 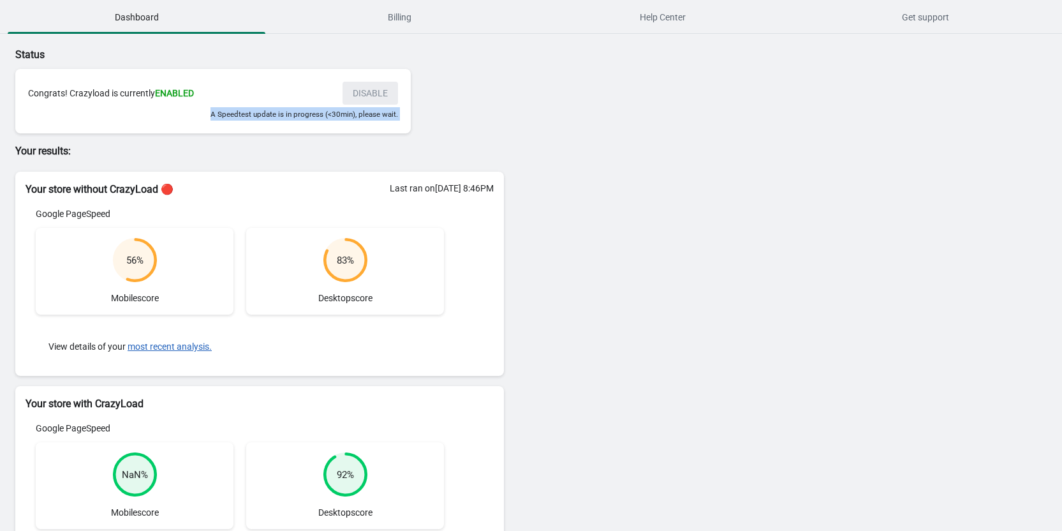 What do you see at coordinates (136, 17) in the screenshot?
I see `button: Dashboard` at bounding box center [136, 17].